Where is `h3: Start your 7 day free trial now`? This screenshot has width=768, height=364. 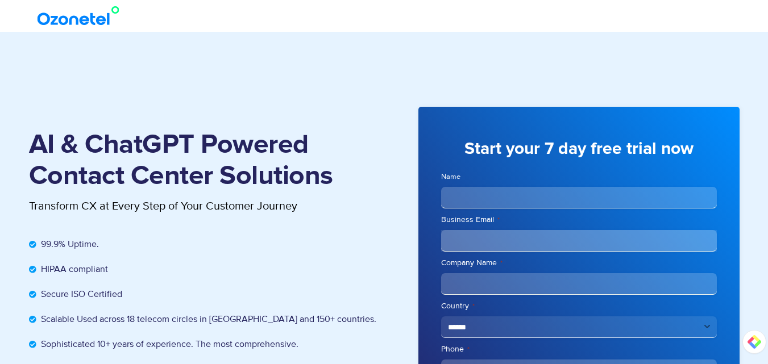
h3: Start your 7 day free trial now is located at coordinates (579, 149).